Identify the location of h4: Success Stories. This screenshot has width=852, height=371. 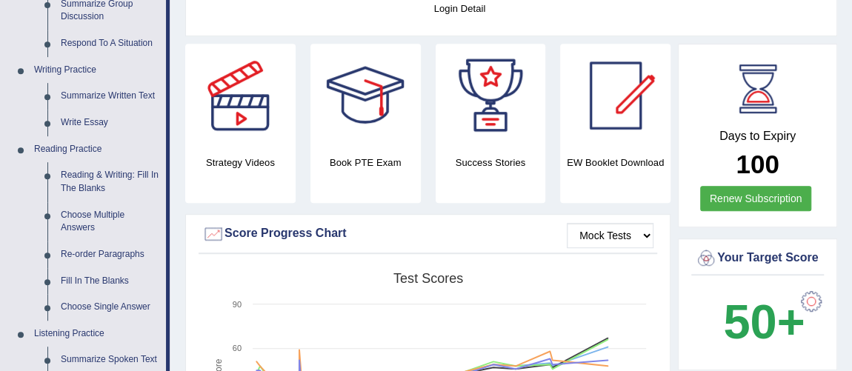
(490, 162).